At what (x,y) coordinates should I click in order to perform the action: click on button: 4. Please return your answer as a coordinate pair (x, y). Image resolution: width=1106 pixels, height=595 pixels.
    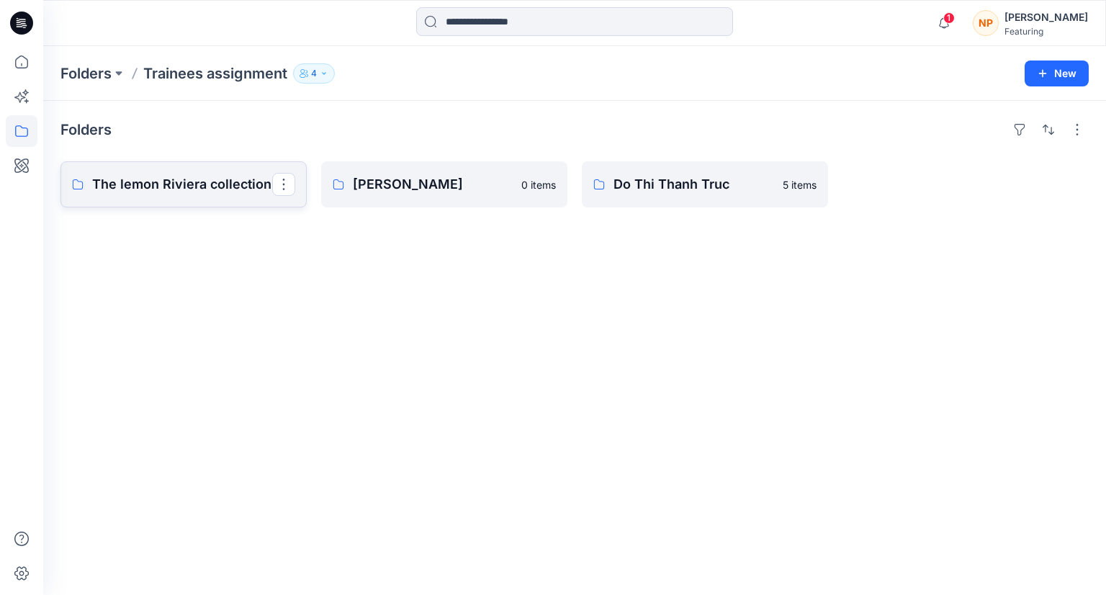
    Looking at the image, I should click on (314, 73).